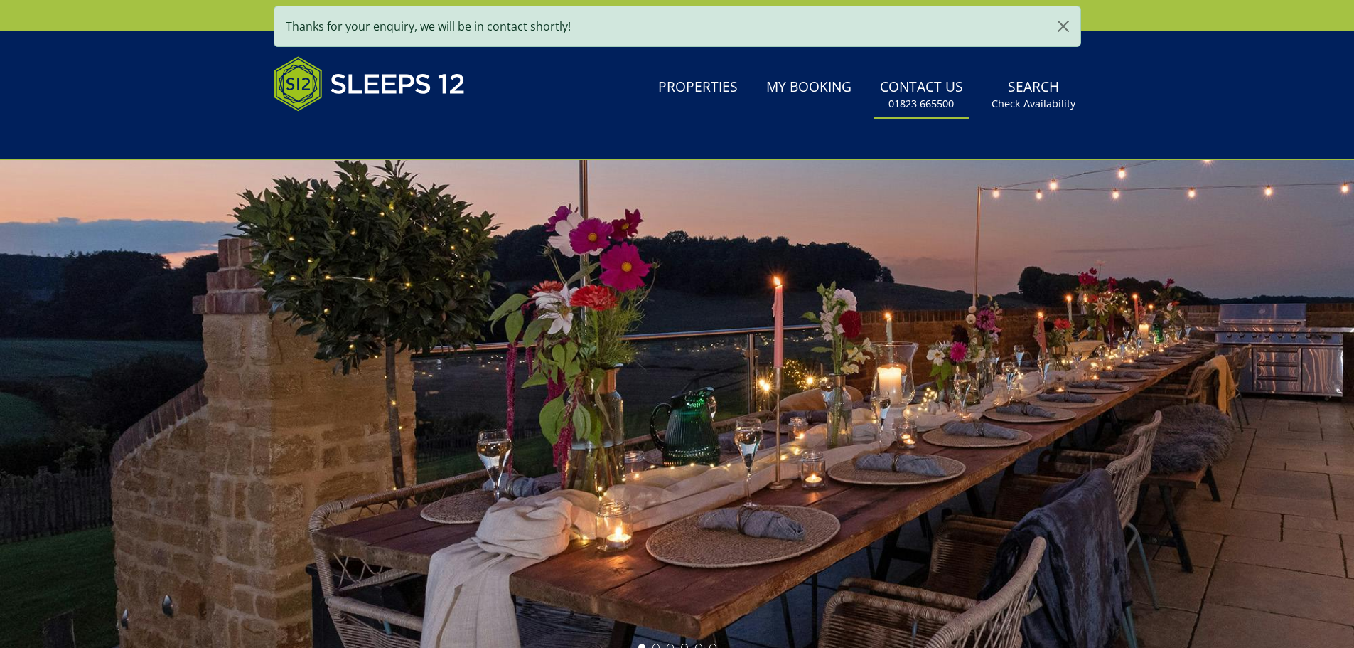 This screenshot has width=1354, height=648. What do you see at coordinates (677, 26) in the screenshot?
I see `div: Thanks for your enquiry, we will be in contact shortly!` at bounding box center [677, 26].